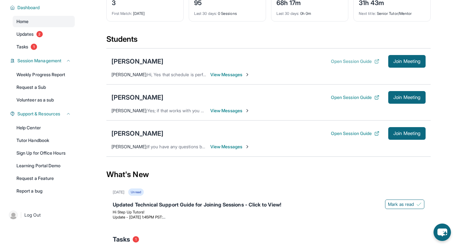 The image size is (456, 246). I want to click on a: Request a Feature, so click(44, 178).